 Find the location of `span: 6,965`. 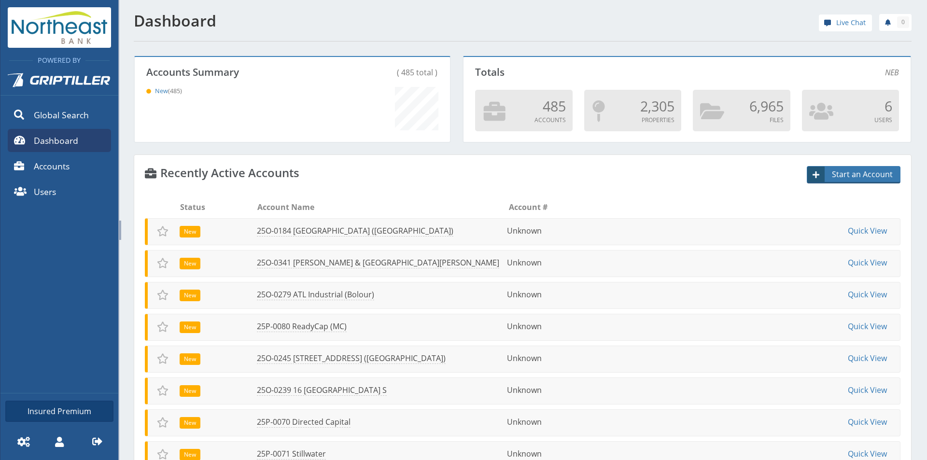

span: 6,965 is located at coordinates (767, 106).